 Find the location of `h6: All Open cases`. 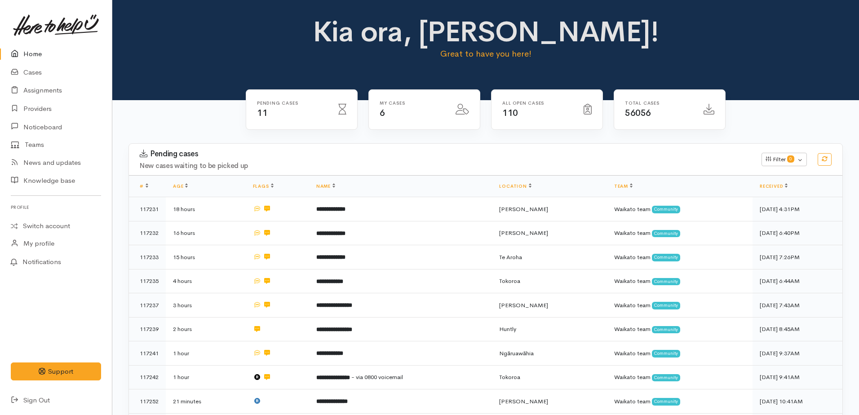

h6: All Open cases is located at coordinates (537, 103).